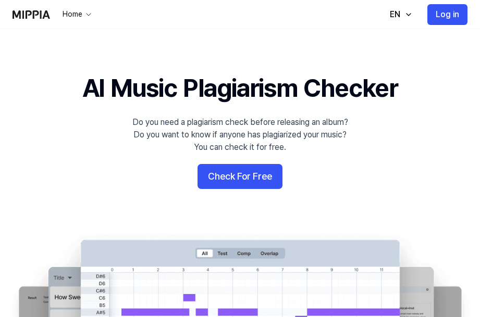  I want to click on div: Do you need a plagiarism check before releasing an album? Do you want to know if anyone has plagi..., so click(240, 135).